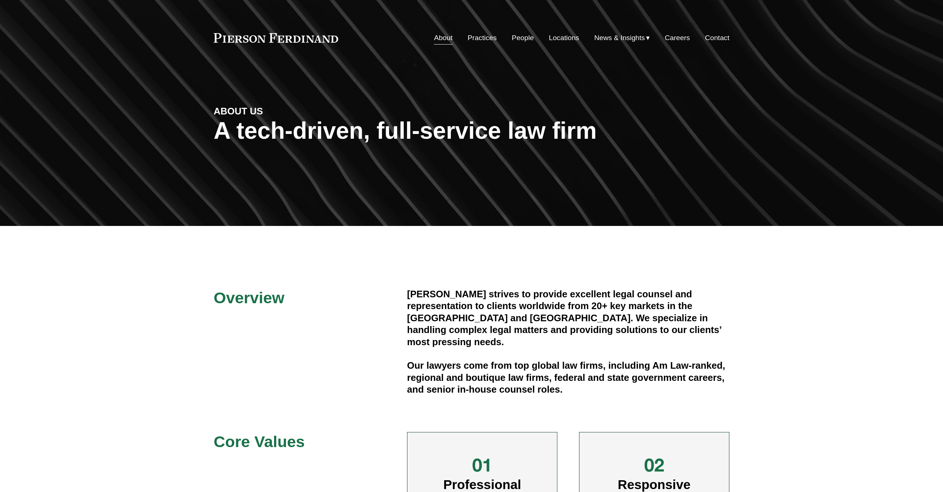 This screenshot has height=492, width=943. Describe the element at coordinates (568, 377) in the screenshot. I see `h4: Our lawyers come from top global law firms, including Am Law-ranked, regional and boutique law fi...` at that location.